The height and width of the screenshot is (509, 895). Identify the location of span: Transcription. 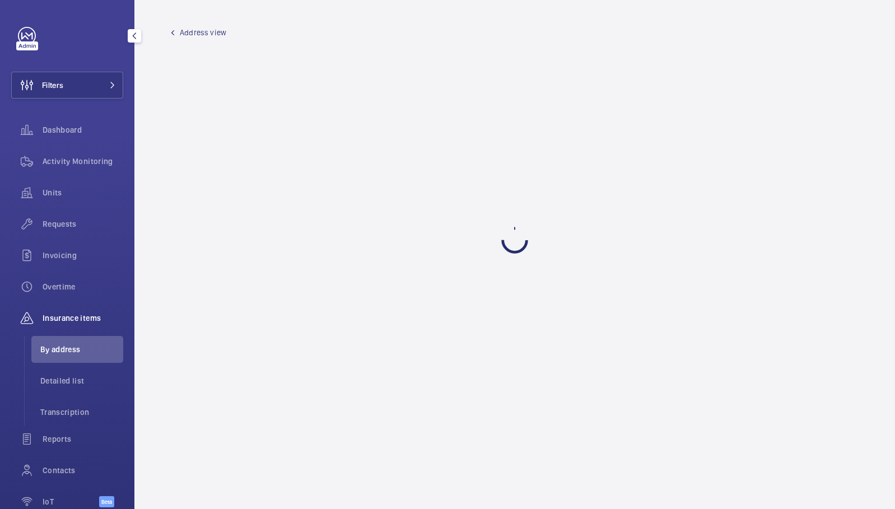
(82, 412).